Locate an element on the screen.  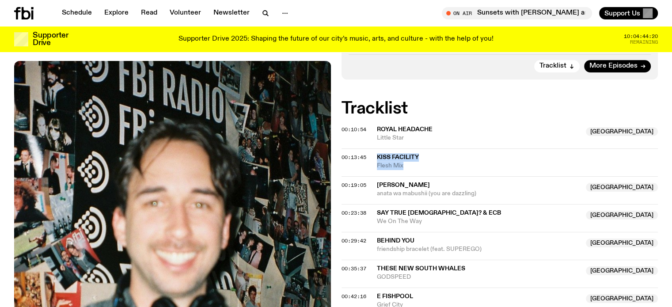
button: Support Us is located at coordinates (628, 13).